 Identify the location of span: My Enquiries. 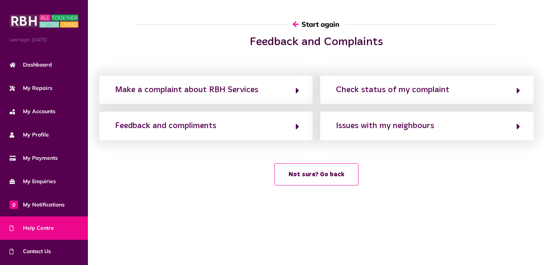
(32, 181).